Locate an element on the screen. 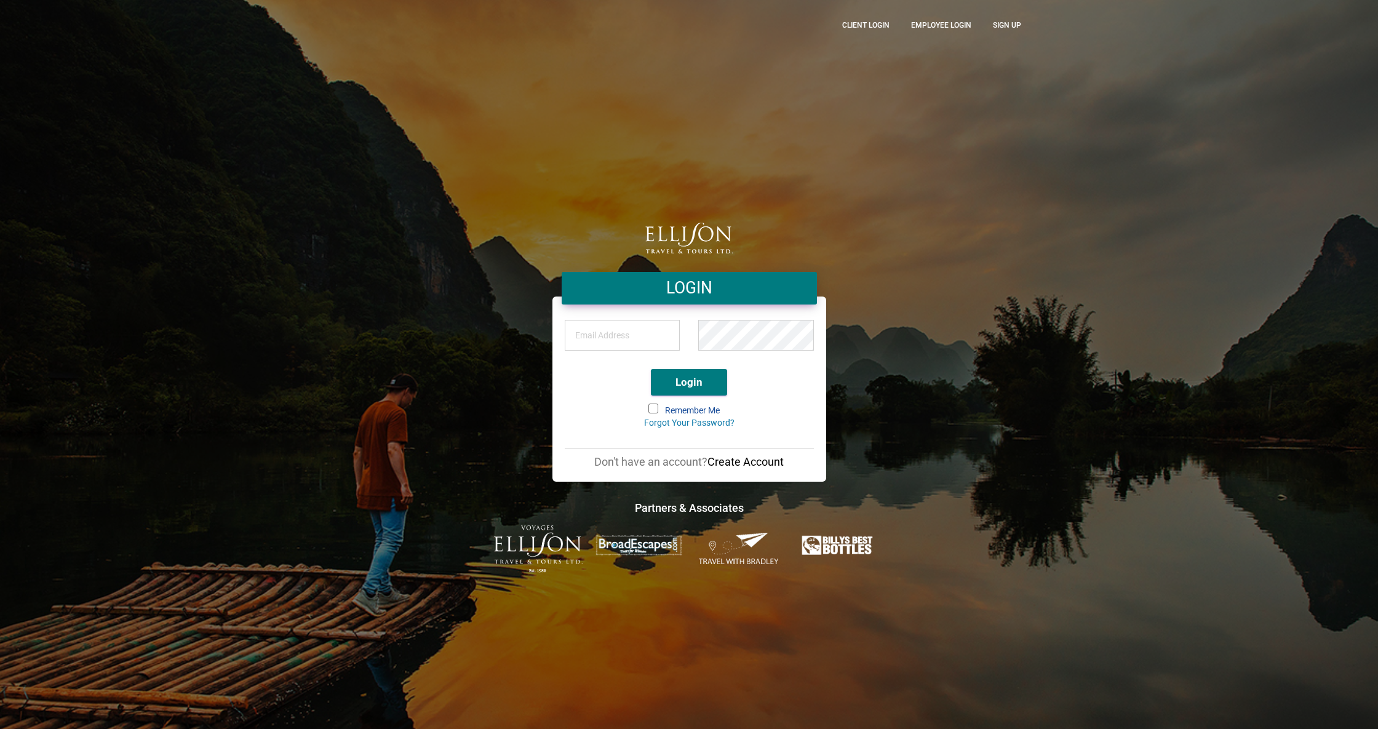 The height and width of the screenshot is (729, 1378). img: broadescapes.png is located at coordinates (638, 545).